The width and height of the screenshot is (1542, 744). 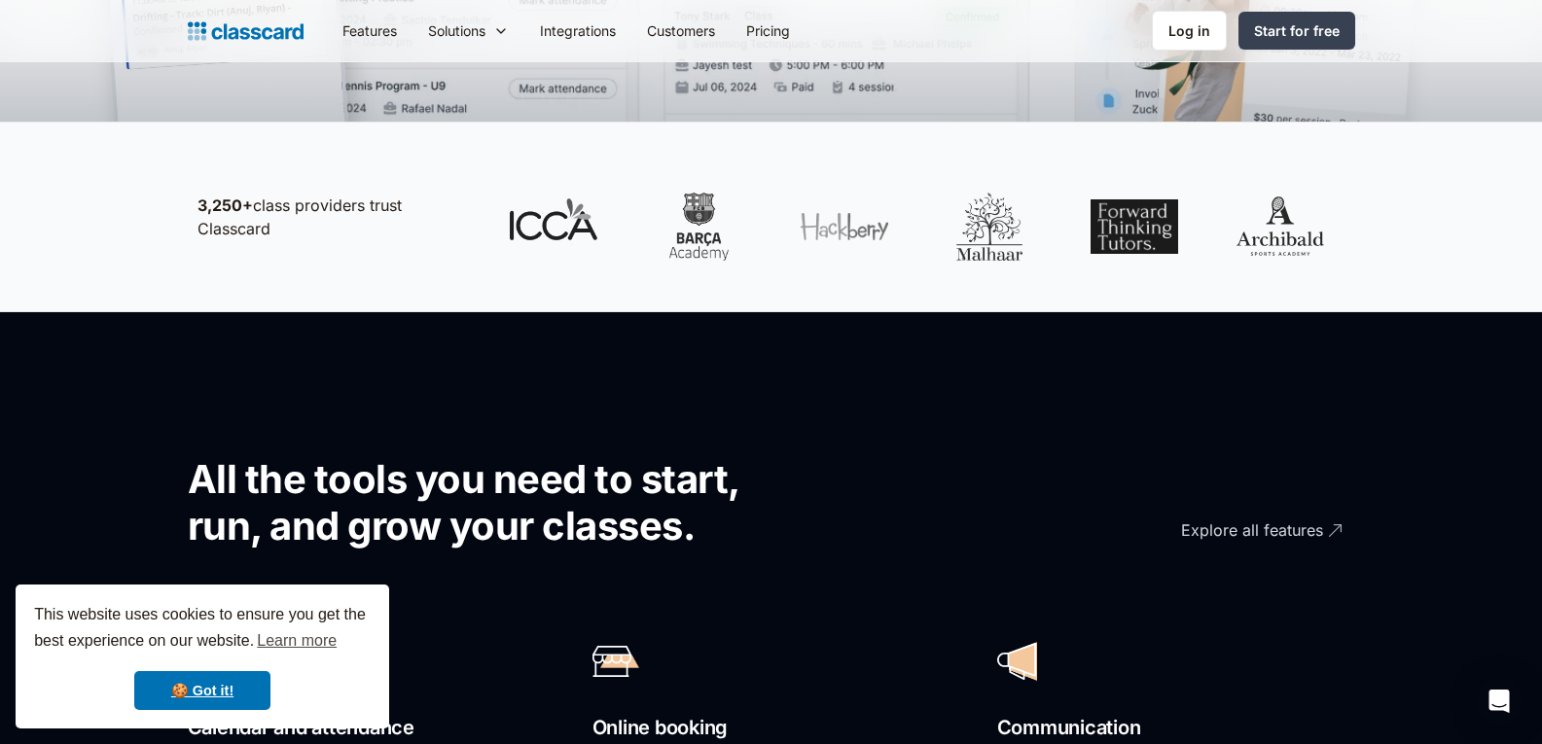 I want to click on a: dismiss cookie message, so click(x=202, y=691).